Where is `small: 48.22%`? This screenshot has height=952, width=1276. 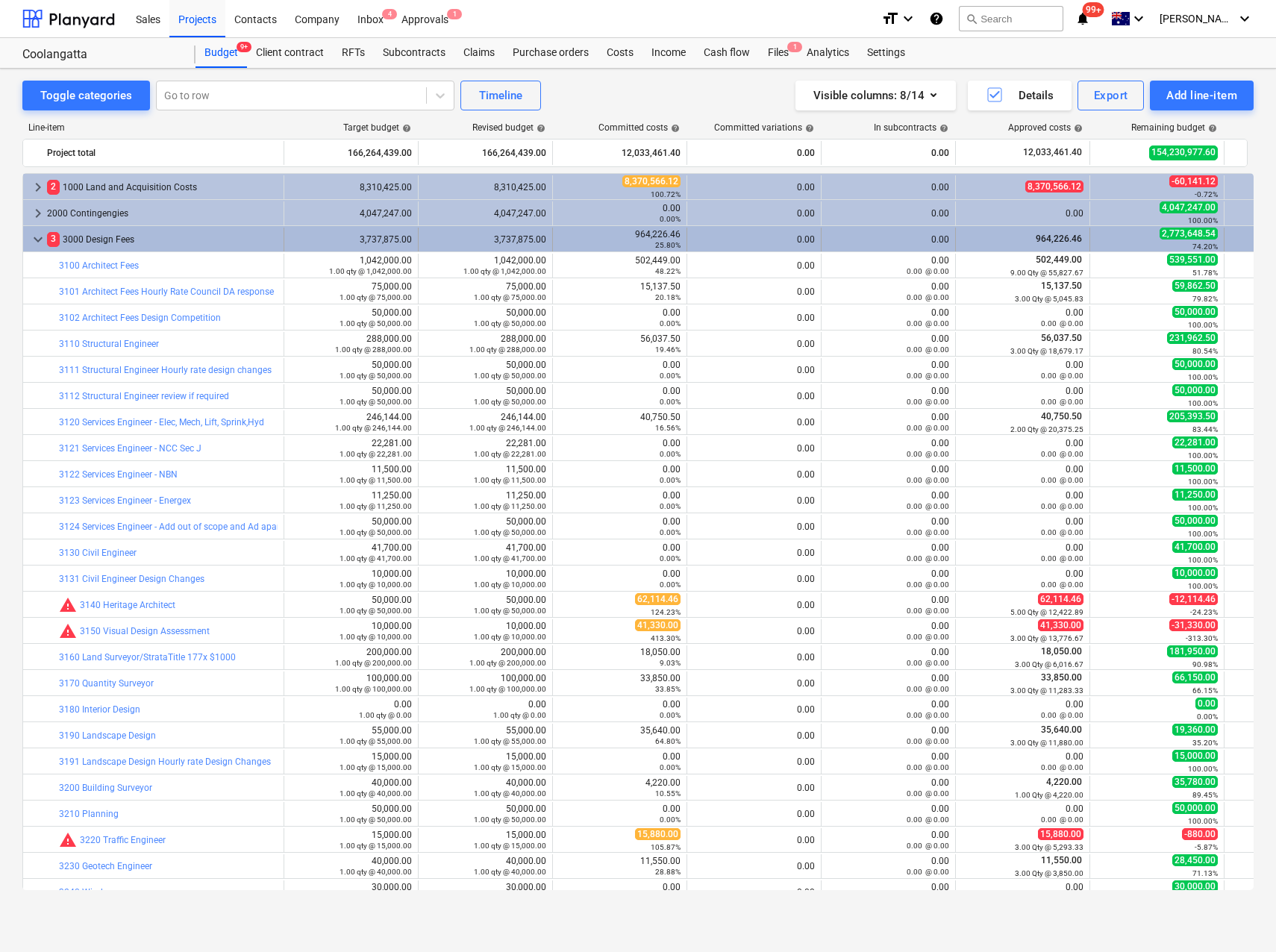 small: 48.22% is located at coordinates (668, 271).